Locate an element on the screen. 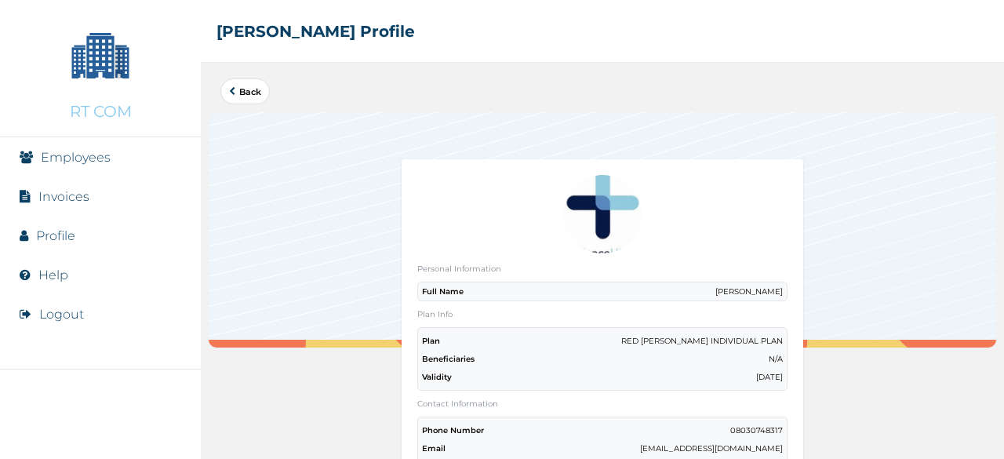  p: Beneficiaries is located at coordinates (448, 358).